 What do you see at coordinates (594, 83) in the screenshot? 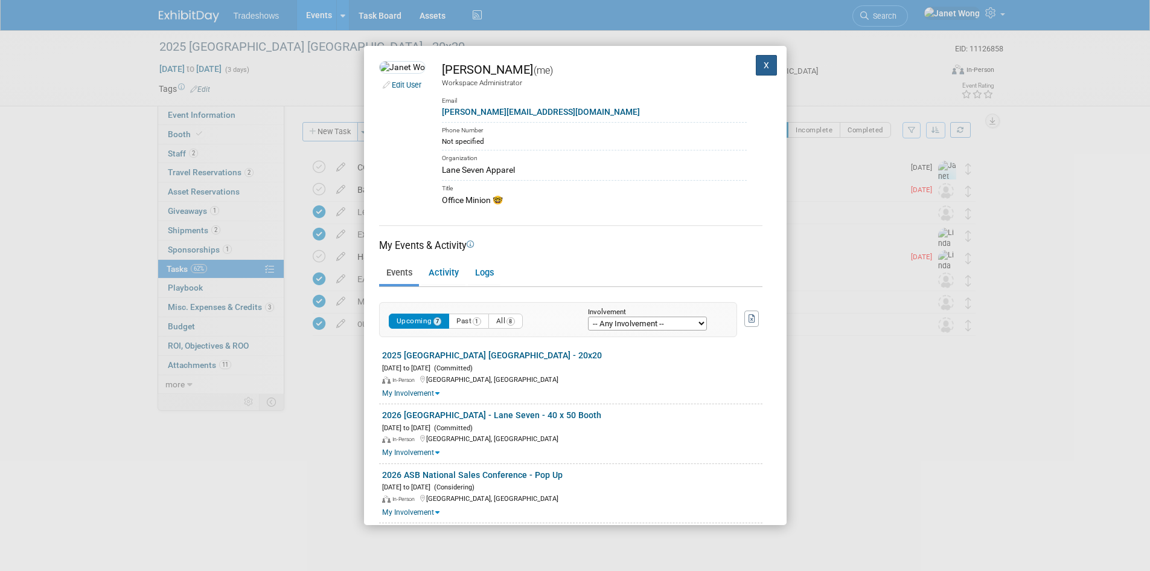
I see `div: Workspace Administrator` at bounding box center [594, 83].